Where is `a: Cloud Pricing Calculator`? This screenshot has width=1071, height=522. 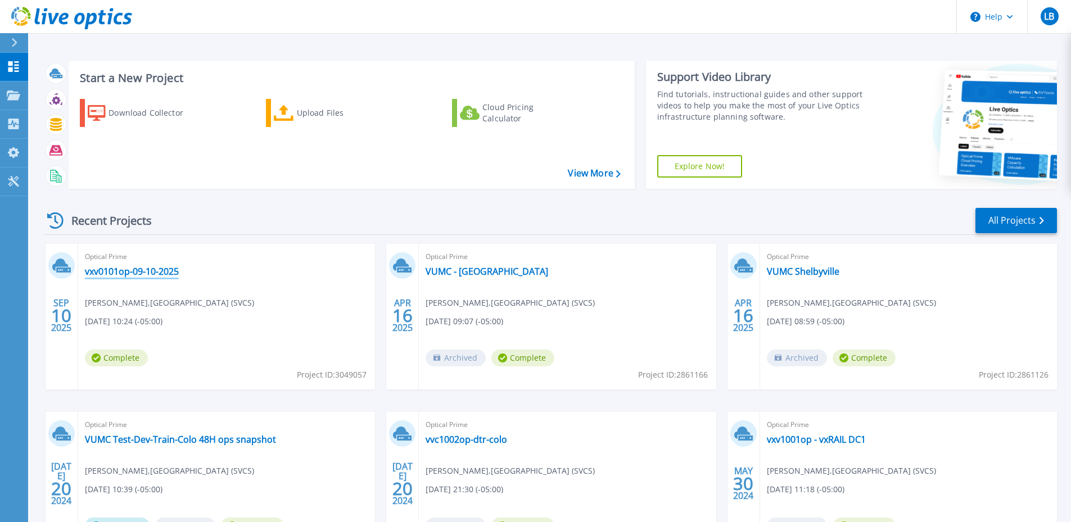
a: Cloud Pricing Calculator is located at coordinates (514, 113).